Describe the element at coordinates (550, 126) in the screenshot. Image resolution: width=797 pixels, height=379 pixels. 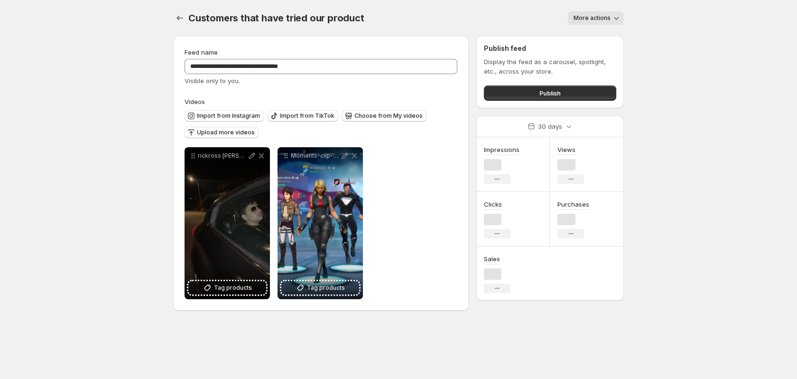
I see `p: 30 days` at that location.